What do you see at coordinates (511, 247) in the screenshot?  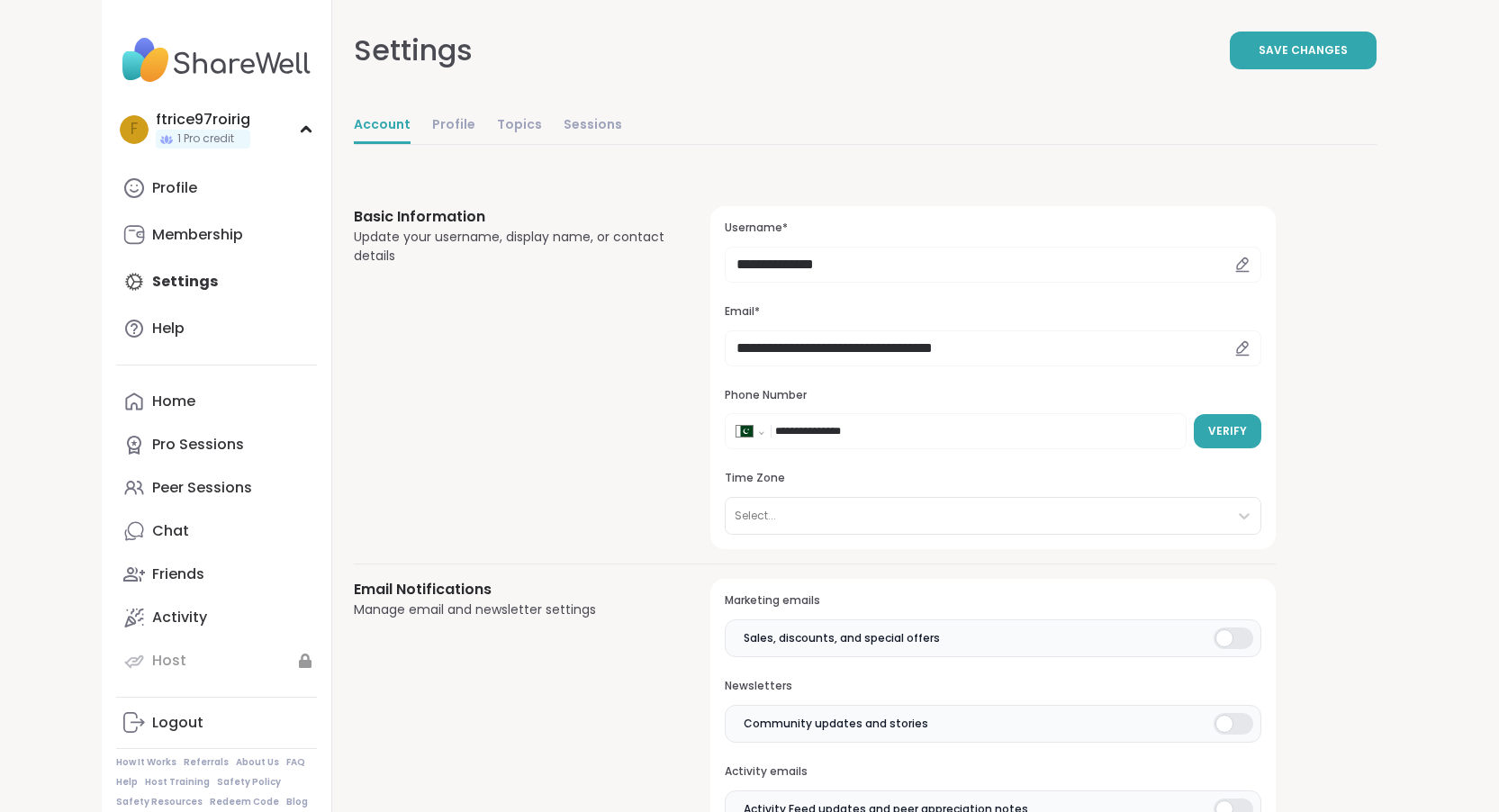 I see `div: Update your username, display name, or contact details` at bounding box center [511, 247].